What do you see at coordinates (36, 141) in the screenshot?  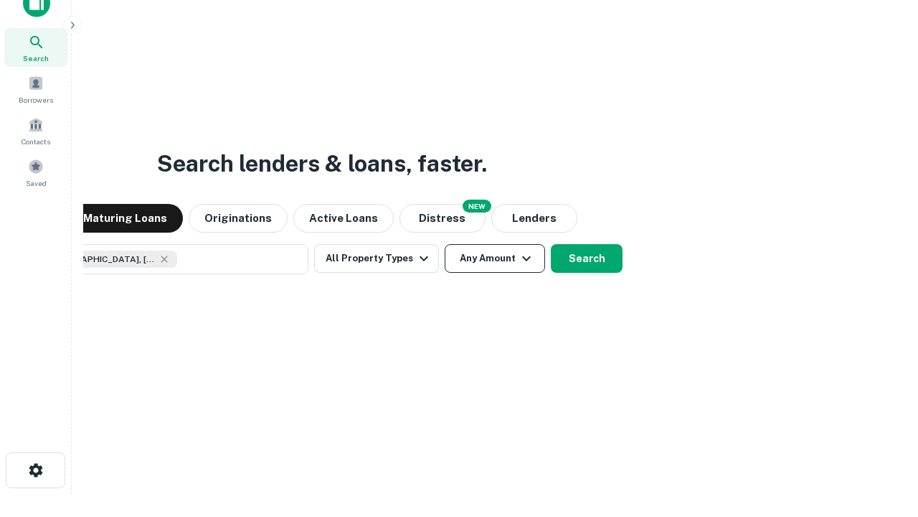 I see `span: Contacts` at bounding box center [36, 141].